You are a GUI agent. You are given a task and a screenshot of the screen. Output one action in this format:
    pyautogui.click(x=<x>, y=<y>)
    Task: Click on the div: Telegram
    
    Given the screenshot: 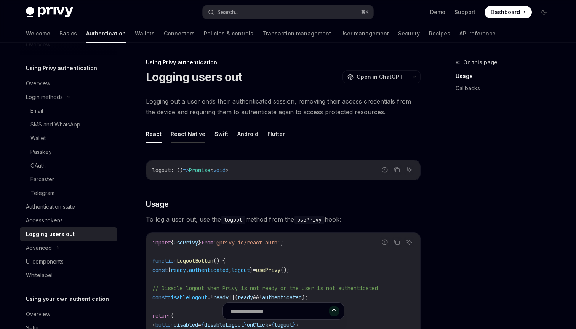 What is the action you would take?
    pyautogui.click(x=42, y=193)
    